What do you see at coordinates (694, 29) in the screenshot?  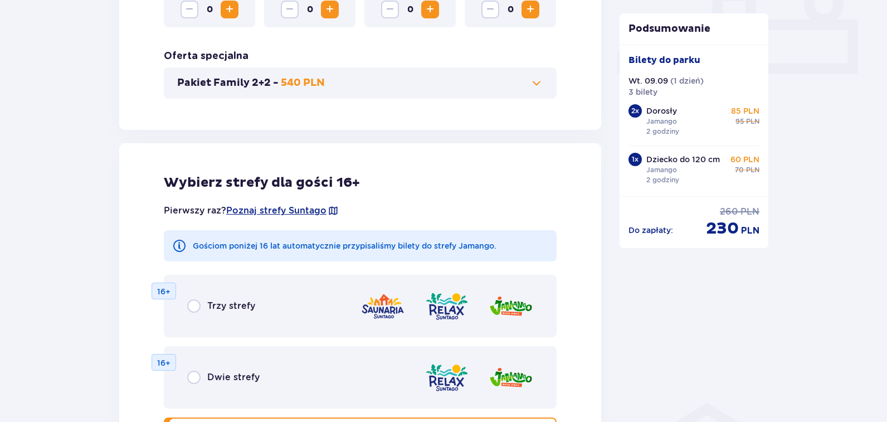 I see `p: Podsumowanie` at bounding box center [694, 29].